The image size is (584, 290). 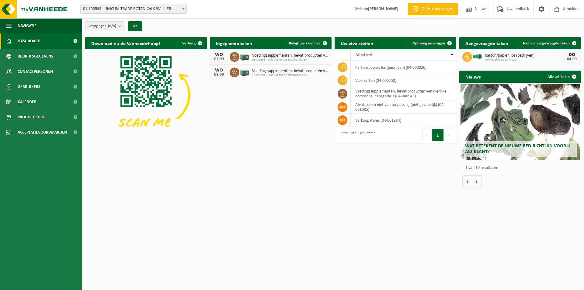 What do you see at coordinates (572, 59) in the screenshot?
I see `div: 04-09` at bounding box center [572, 59].